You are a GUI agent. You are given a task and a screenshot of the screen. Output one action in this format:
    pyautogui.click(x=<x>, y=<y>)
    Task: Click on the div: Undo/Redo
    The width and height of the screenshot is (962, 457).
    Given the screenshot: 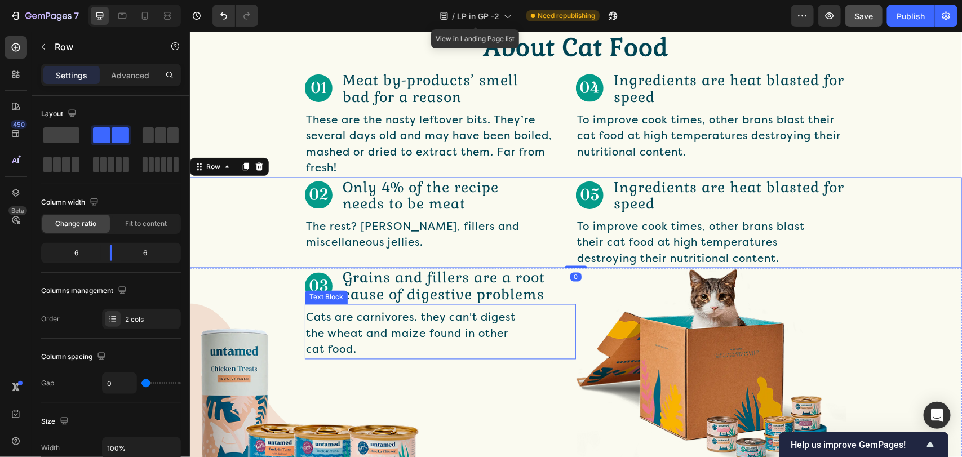 What is the action you would take?
    pyautogui.click(x=235, y=16)
    